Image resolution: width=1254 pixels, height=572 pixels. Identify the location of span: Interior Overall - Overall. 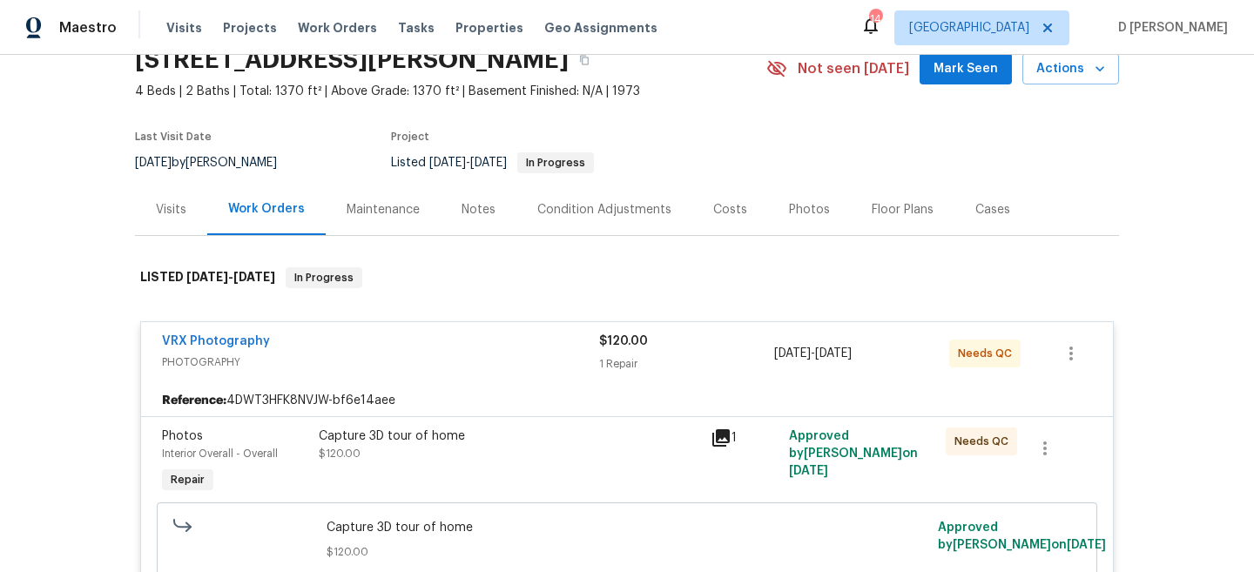
(219, 454).